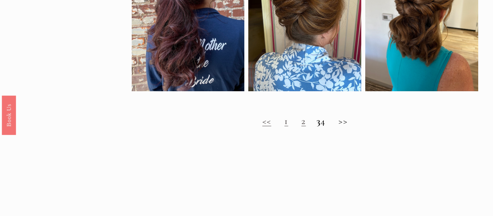 The image size is (493, 216). Describe the element at coordinates (9, 115) in the screenshot. I see `a: Book Us` at that location.